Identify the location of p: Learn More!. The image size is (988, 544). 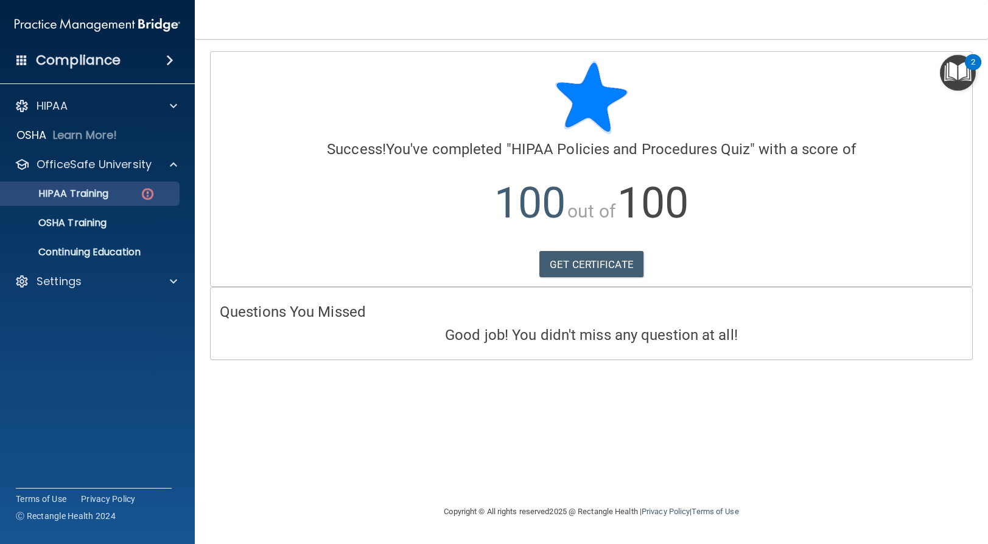
(85, 135).